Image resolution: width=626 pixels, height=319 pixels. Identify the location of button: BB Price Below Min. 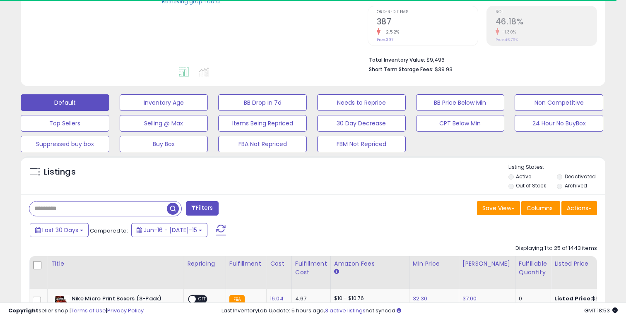
(460, 103).